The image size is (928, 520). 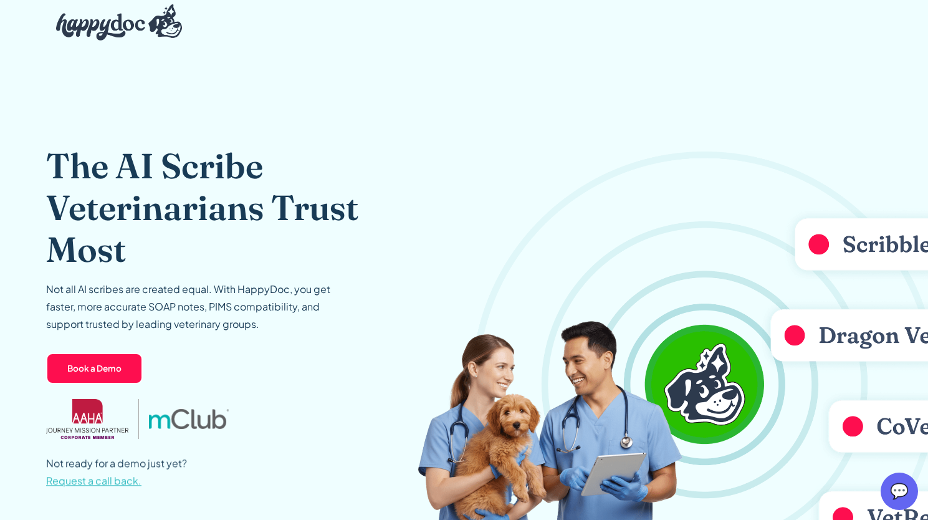 I want to click on img: mclub logo, so click(x=189, y=419).